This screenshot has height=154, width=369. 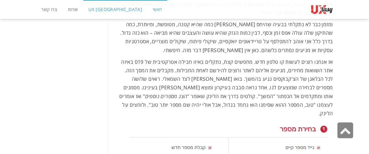 What do you see at coordinates (73, 9) in the screenshot?
I see `span: אודות` at bounding box center [73, 9].